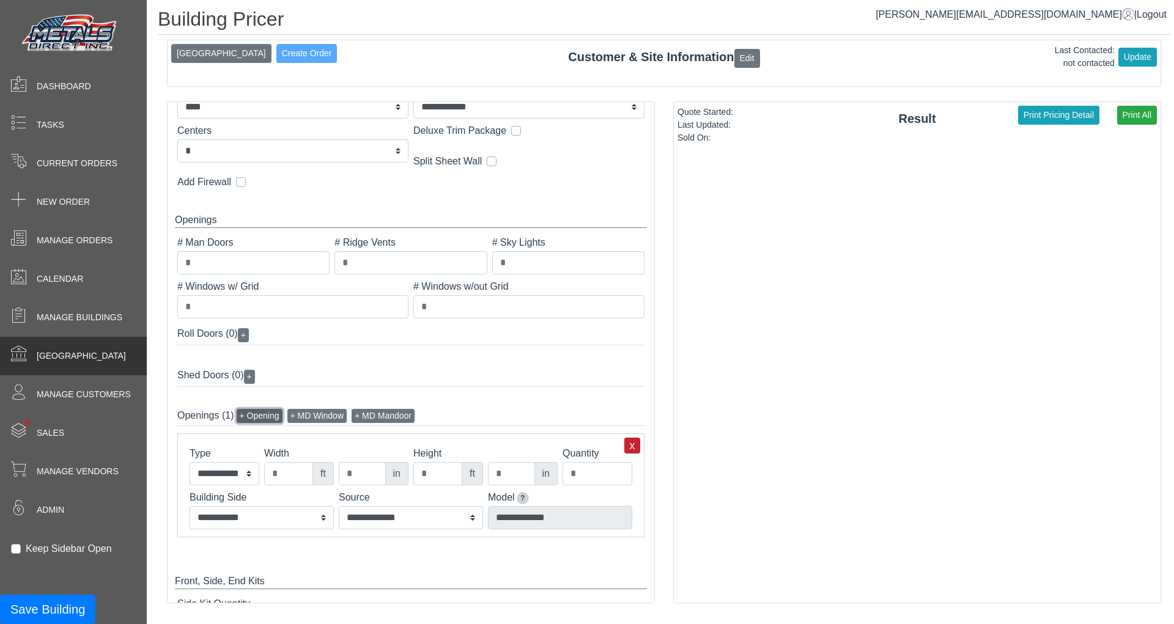  What do you see at coordinates (917, 119) in the screenshot?
I see `div: Result` at bounding box center [917, 119].